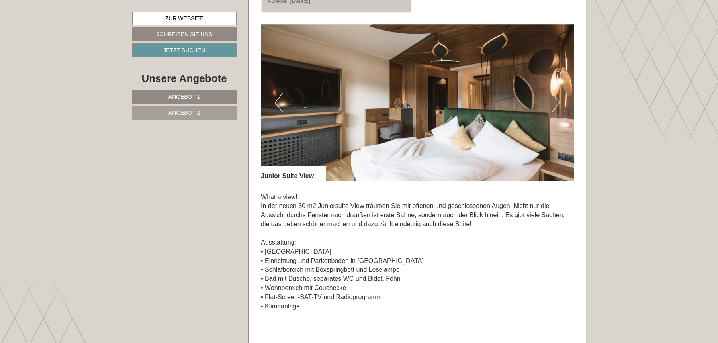 The height and width of the screenshot is (343, 718). What do you see at coordinates (293, 173) in the screenshot?
I see `div: Junior Suite View` at bounding box center [293, 173].